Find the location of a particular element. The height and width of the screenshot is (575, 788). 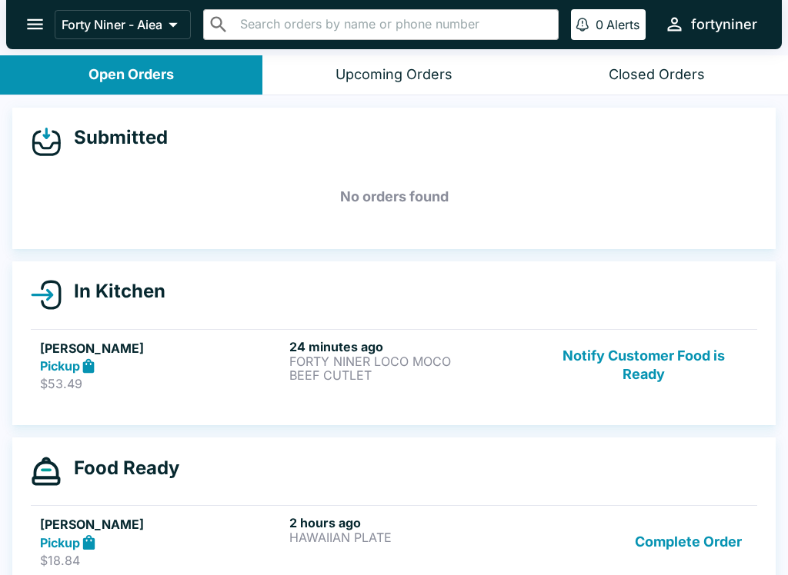

button: fortyniner is located at coordinates (710, 24).